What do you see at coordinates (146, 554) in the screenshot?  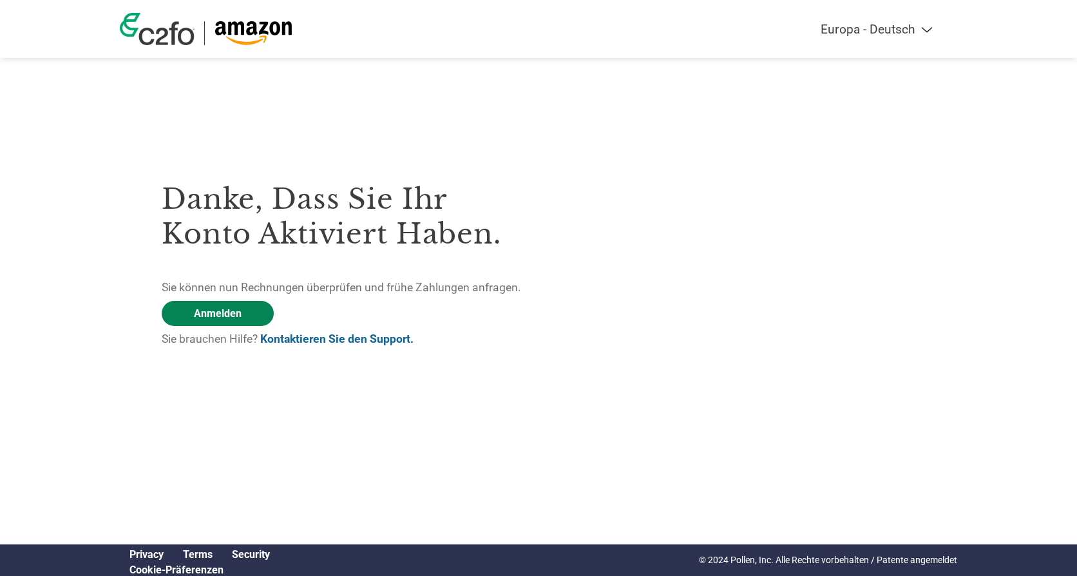 I see `a: Privacy` at bounding box center [146, 554].